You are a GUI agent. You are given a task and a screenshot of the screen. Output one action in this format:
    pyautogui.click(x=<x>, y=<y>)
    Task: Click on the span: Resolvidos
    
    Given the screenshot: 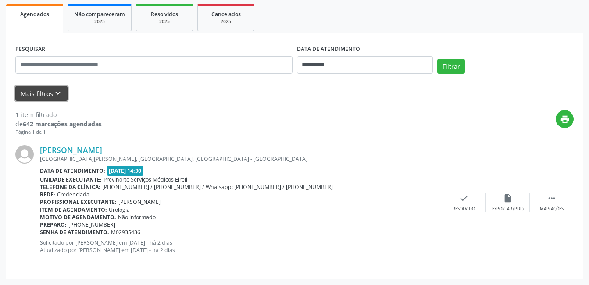 What is the action you would take?
    pyautogui.click(x=165, y=14)
    